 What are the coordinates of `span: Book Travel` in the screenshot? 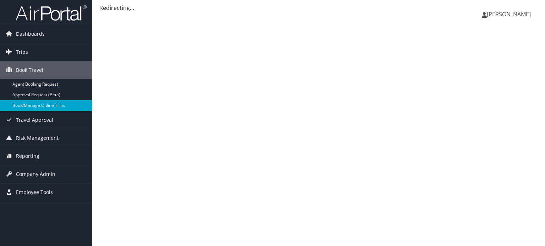 It's located at (29, 70).